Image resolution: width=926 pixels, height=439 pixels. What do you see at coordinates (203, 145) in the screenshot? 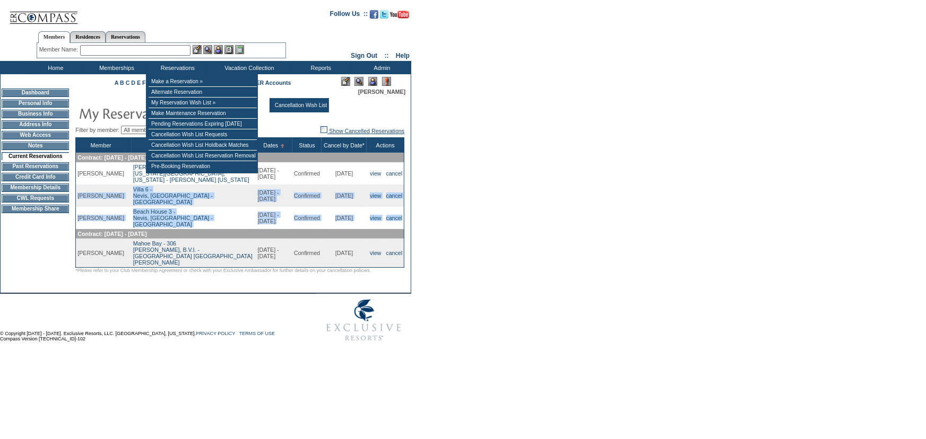
I see `td: Cancellation Wish List Holdback Matches` at bounding box center [203, 145].